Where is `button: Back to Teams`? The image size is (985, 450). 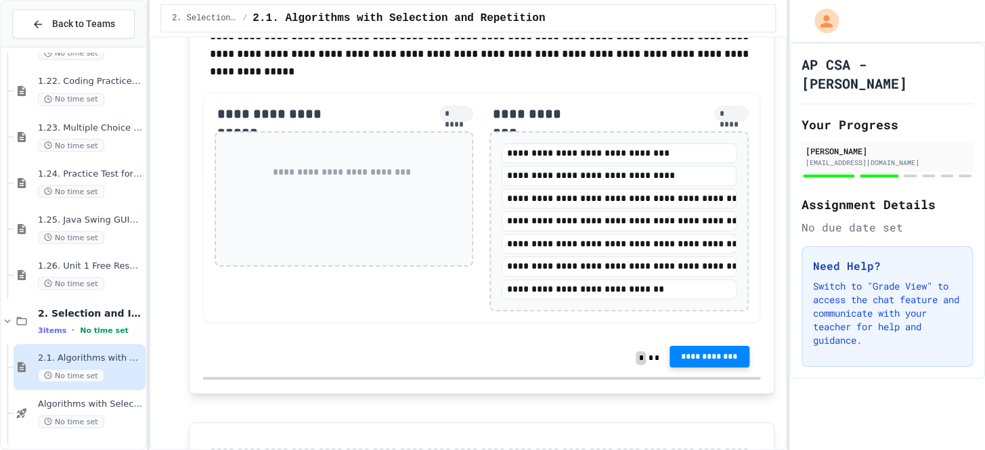 button: Back to Teams is located at coordinates (73, 24).